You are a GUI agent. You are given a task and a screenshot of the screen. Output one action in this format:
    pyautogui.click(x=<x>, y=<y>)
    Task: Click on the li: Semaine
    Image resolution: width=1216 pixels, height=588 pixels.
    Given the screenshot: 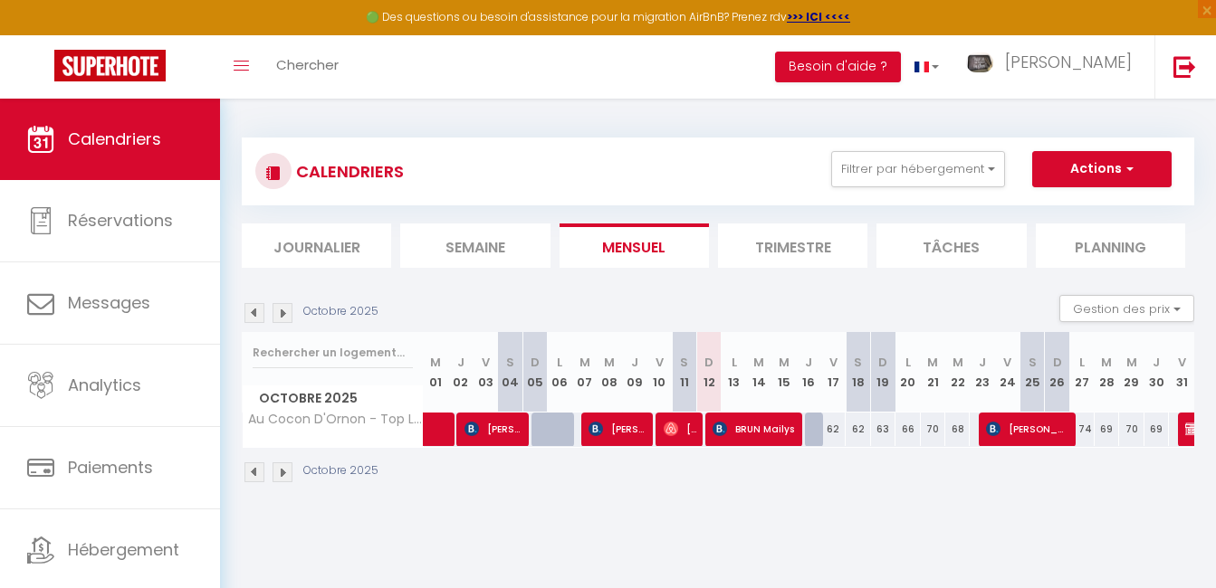 What is the action you would take?
    pyautogui.click(x=474, y=245)
    